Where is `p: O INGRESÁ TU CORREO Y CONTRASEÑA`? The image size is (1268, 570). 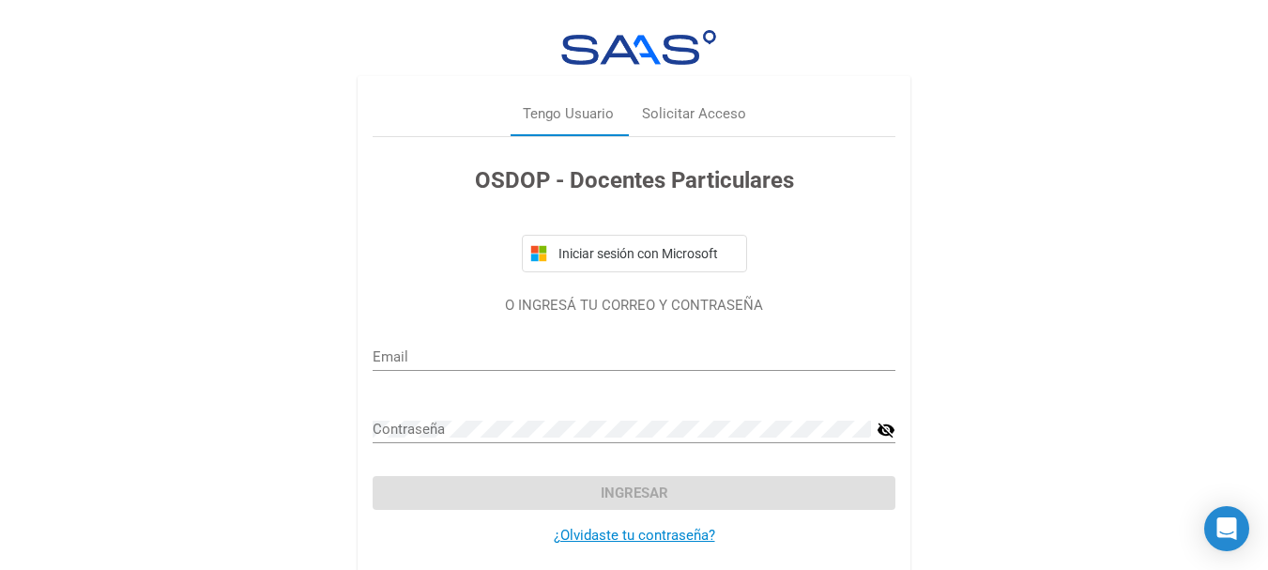
p: O INGRESÁ TU CORREO Y CONTRASEÑA is located at coordinates (634, 305).